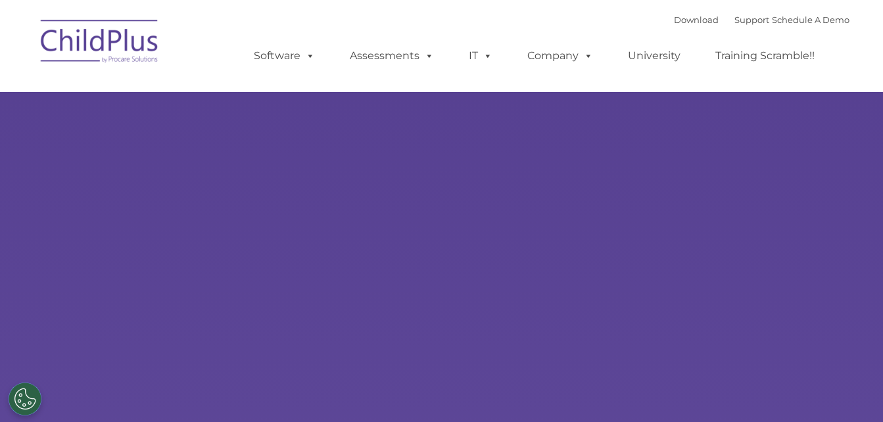 This screenshot has width=883, height=422. I want to click on button: Cookies Settings, so click(25, 399).